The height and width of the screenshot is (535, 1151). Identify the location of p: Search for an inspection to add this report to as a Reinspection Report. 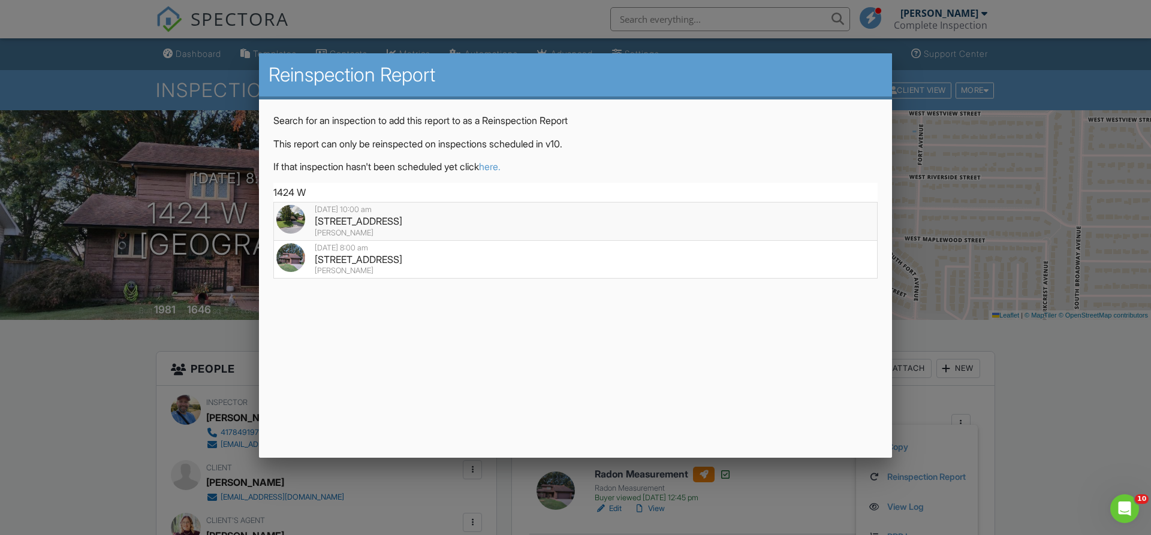
(575, 120).